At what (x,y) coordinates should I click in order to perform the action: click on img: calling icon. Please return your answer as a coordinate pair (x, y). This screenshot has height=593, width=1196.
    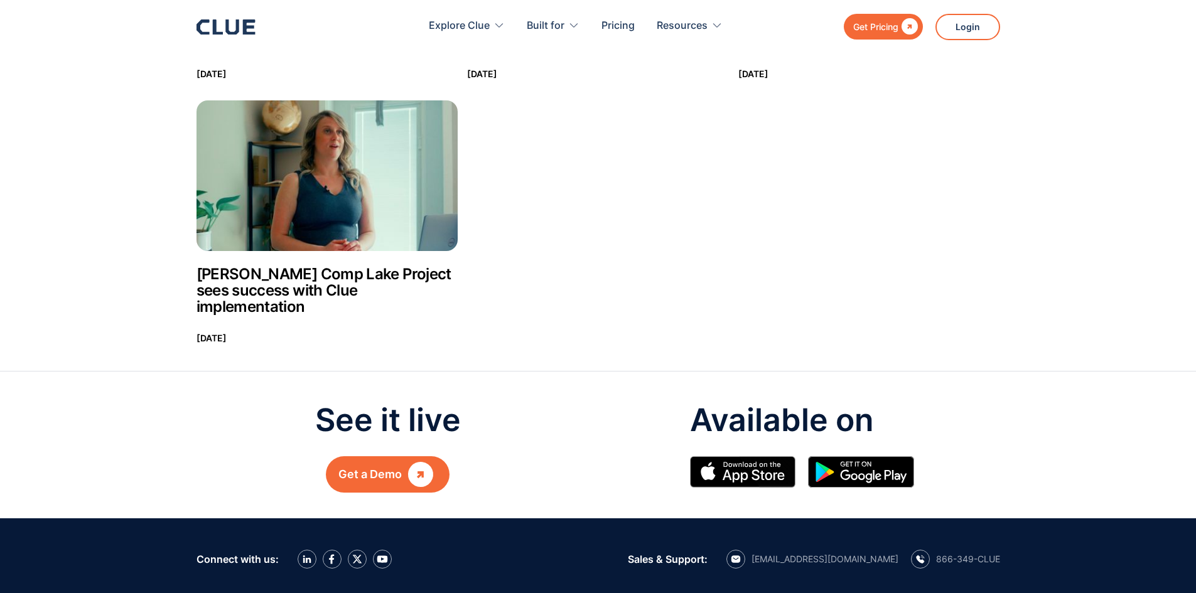
    Looking at the image, I should click on (920, 559).